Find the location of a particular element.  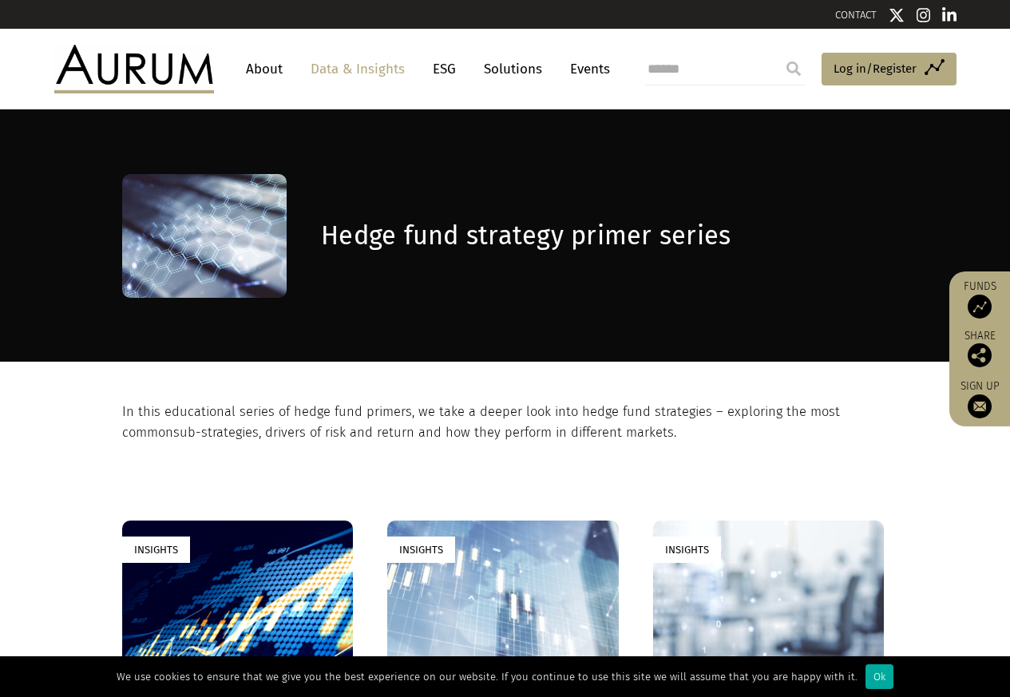

img: Instagram icon is located at coordinates (924, 15).